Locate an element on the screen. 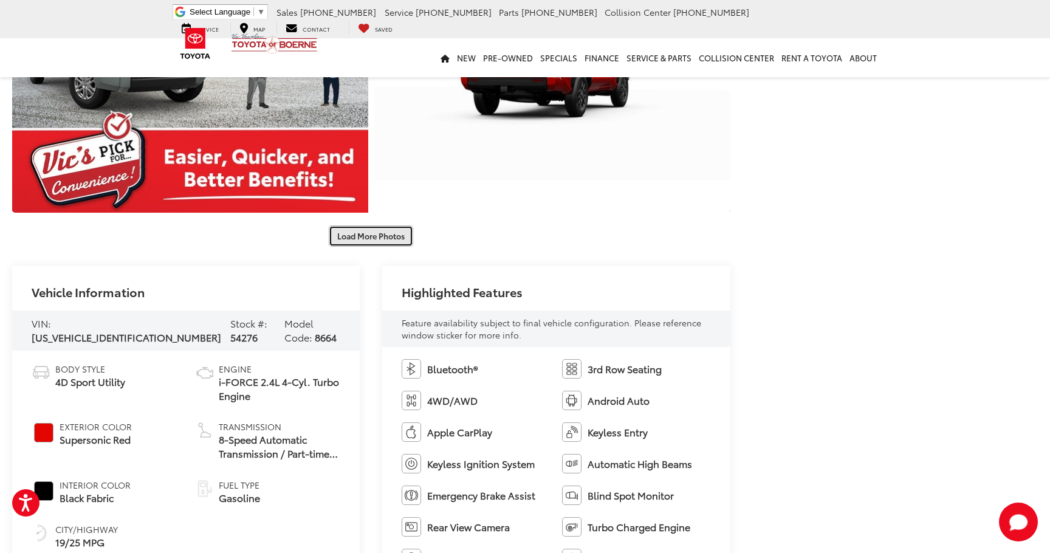  span: Stock #: is located at coordinates (249, 323).